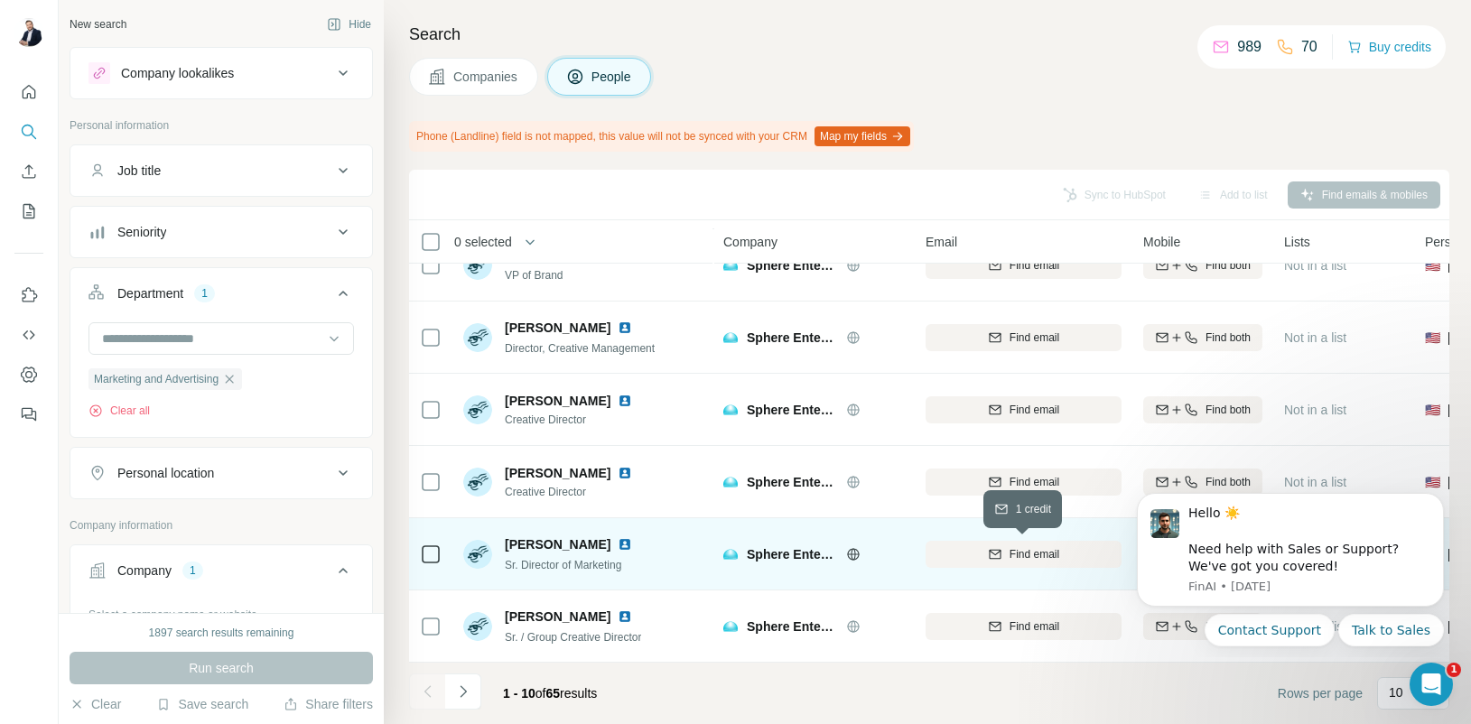 Image resolution: width=1471 pixels, height=724 pixels. What do you see at coordinates (580, 349) in the screenshot?
I see `span: Director, Creative Management` at bounding box center [580, 349].